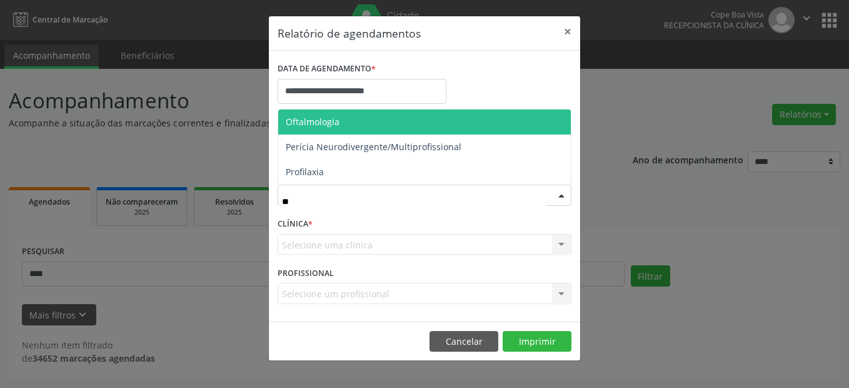 Image resolution: width=849 pixels, height=388 pixels. I want to click on span: Profilaxia, so click(305, 171).